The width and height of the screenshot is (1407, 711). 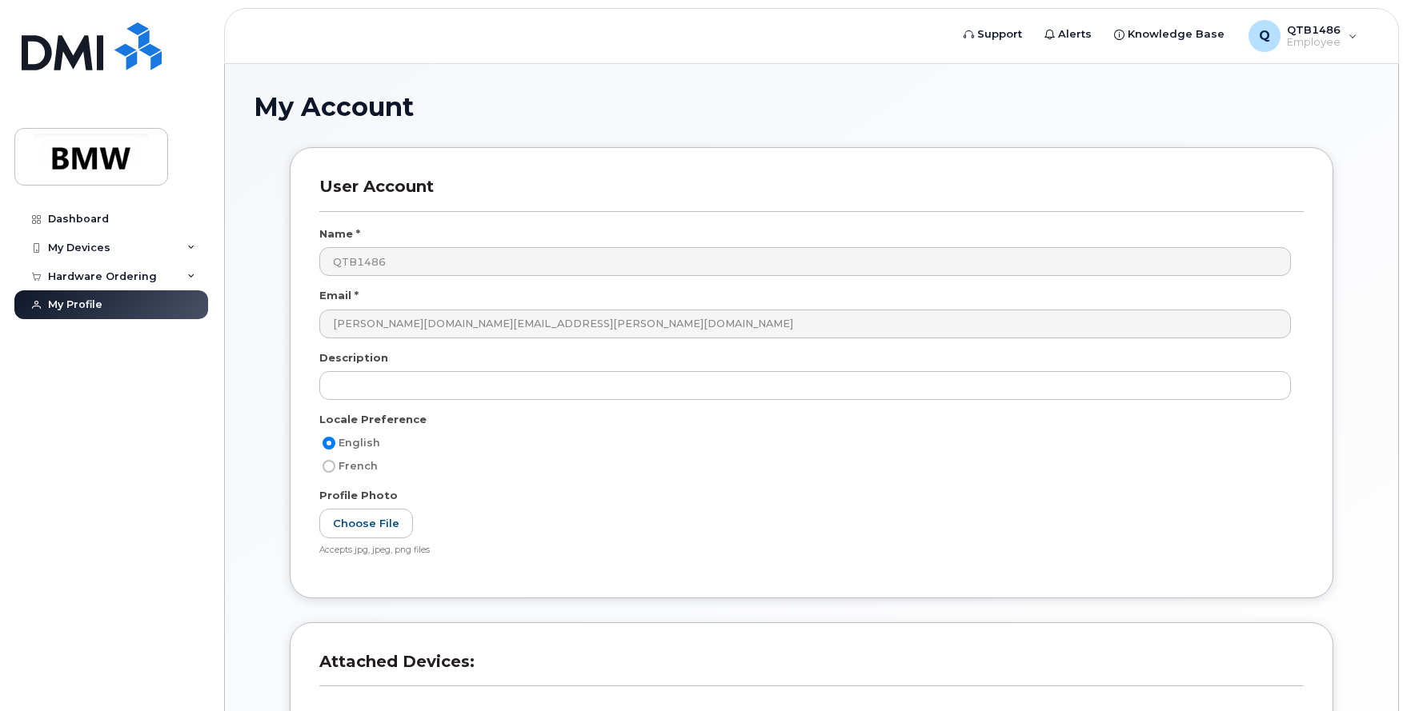 What do you see at coordinates (338, 295) in the screenshot?
I see `label: Email *` at bounding box center [338, 295].